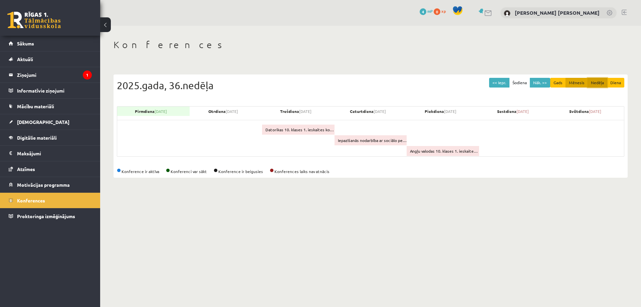  Describe the element at coordinates (507, 13) in the screenshot. I see `img: Frančesko Pio Bevilakva` at that location.